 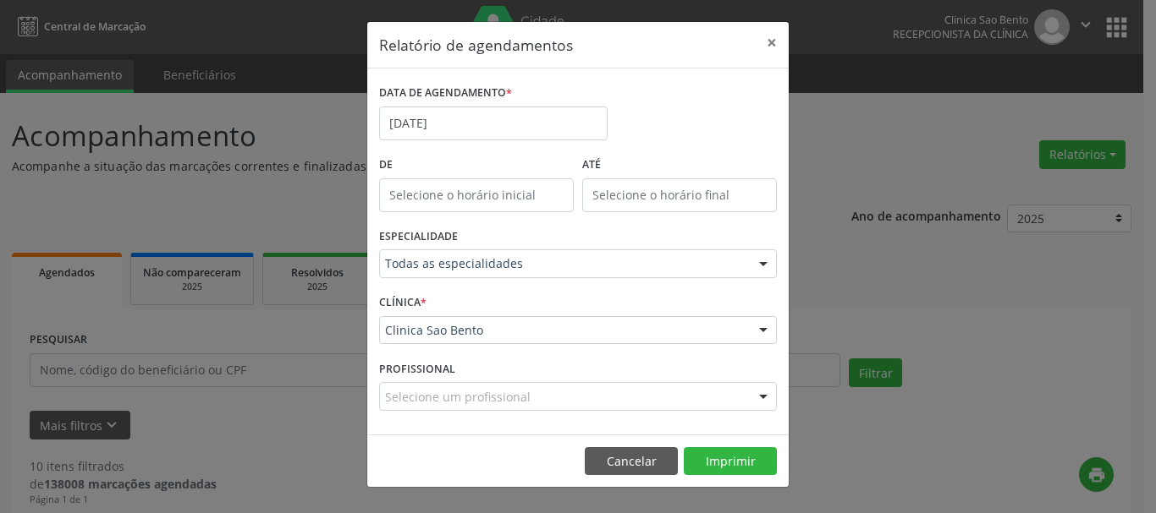 What do you see at coordinates (772, 42) in the screenshot?
I see `button: Close` at bounding box center [772, 42].